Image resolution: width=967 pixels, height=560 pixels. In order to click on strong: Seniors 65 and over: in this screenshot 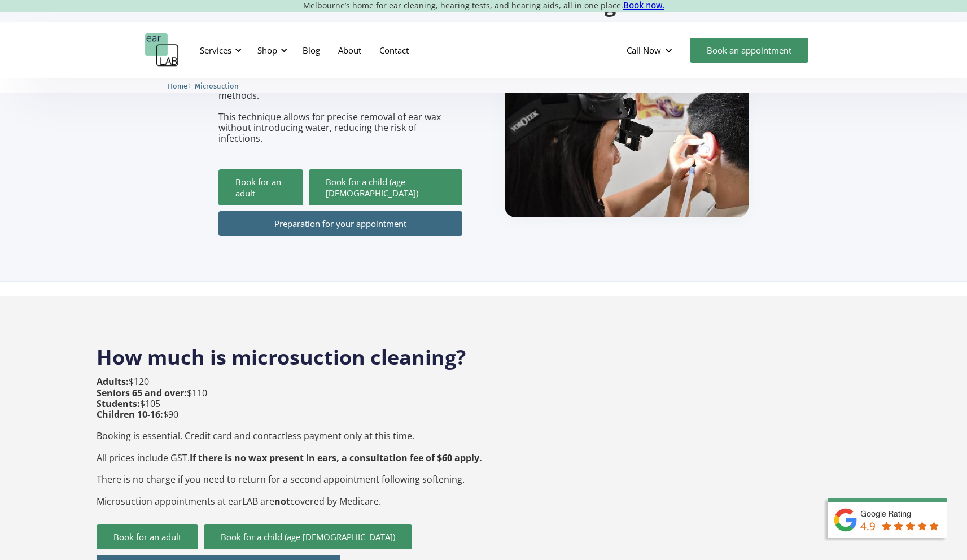, I will do `click(142, 393)`.